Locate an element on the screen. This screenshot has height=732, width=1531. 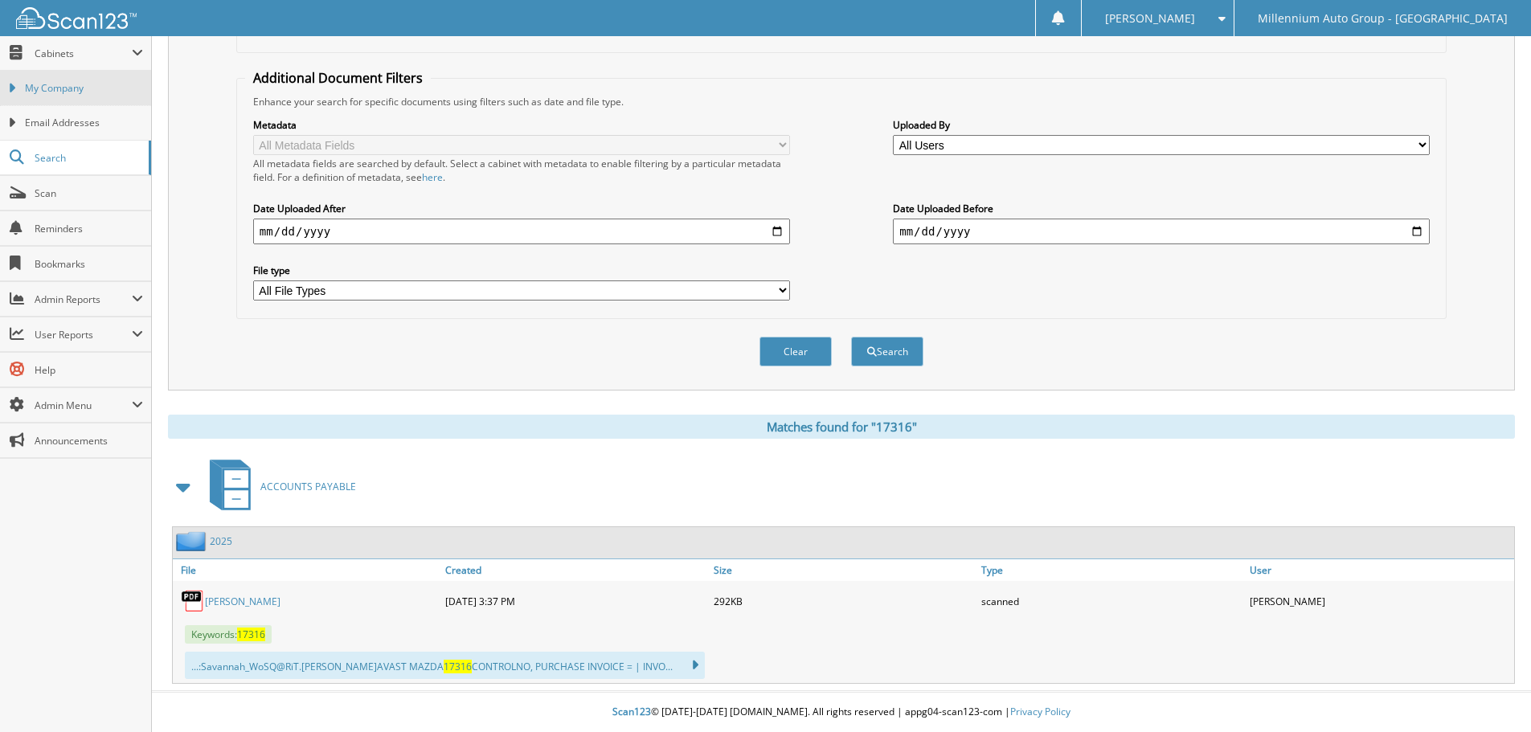
span: User Reports is located at coordinates (83, 334).